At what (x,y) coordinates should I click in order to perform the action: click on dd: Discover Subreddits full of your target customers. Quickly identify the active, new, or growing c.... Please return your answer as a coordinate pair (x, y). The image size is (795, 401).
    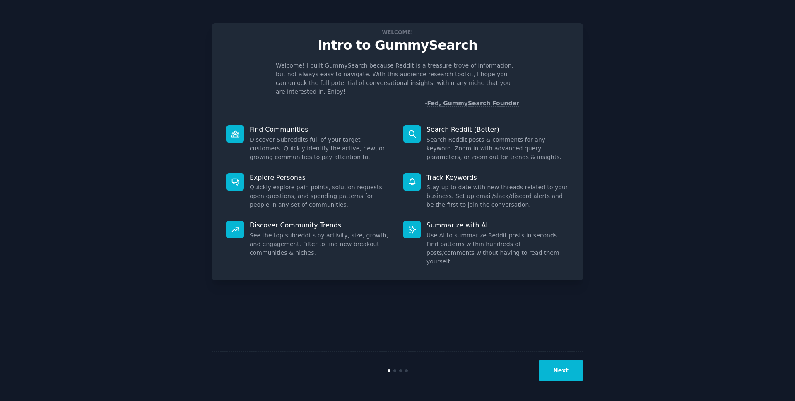
    Looking at the image, I should click on (320, 148).